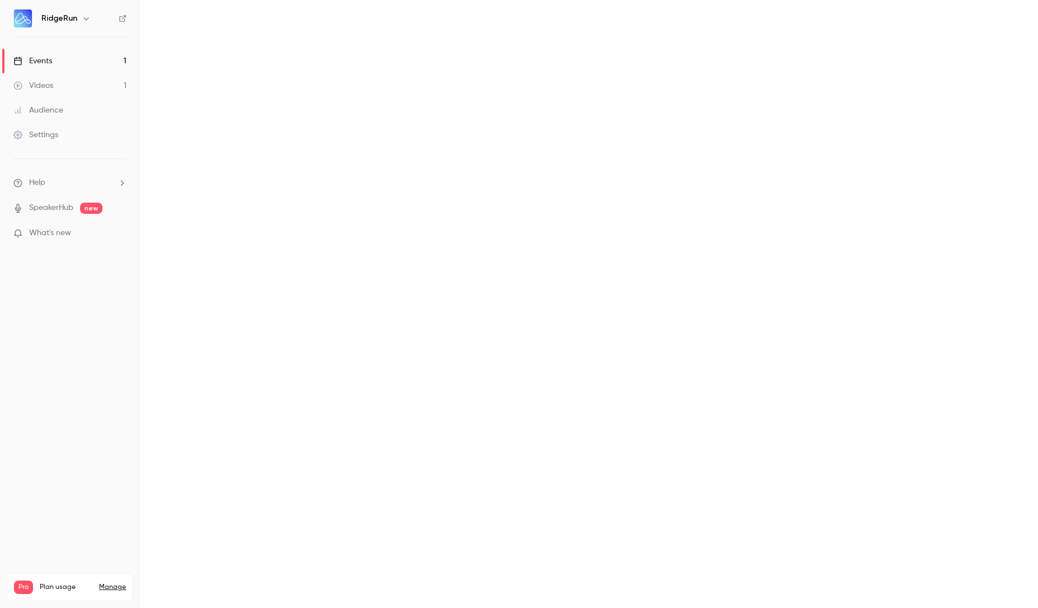 The height and width of the screenshot is (608, 1038). Describe the element at coordinates (23, 18) in the screenshot. I see `img: RidgeRun` at that location.